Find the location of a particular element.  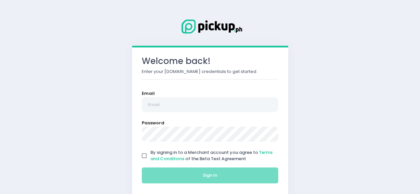

input: Email is located at coordinates (210, 105).